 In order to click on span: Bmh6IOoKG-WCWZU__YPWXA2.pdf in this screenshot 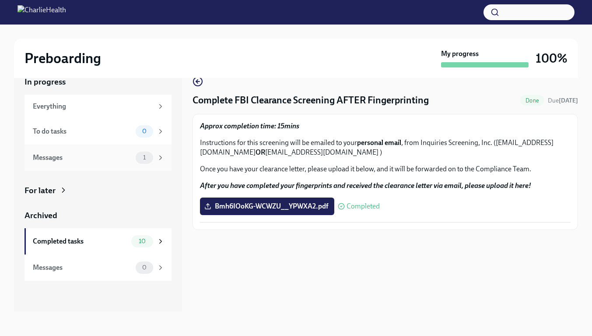, I will do `click(267, 206)`.